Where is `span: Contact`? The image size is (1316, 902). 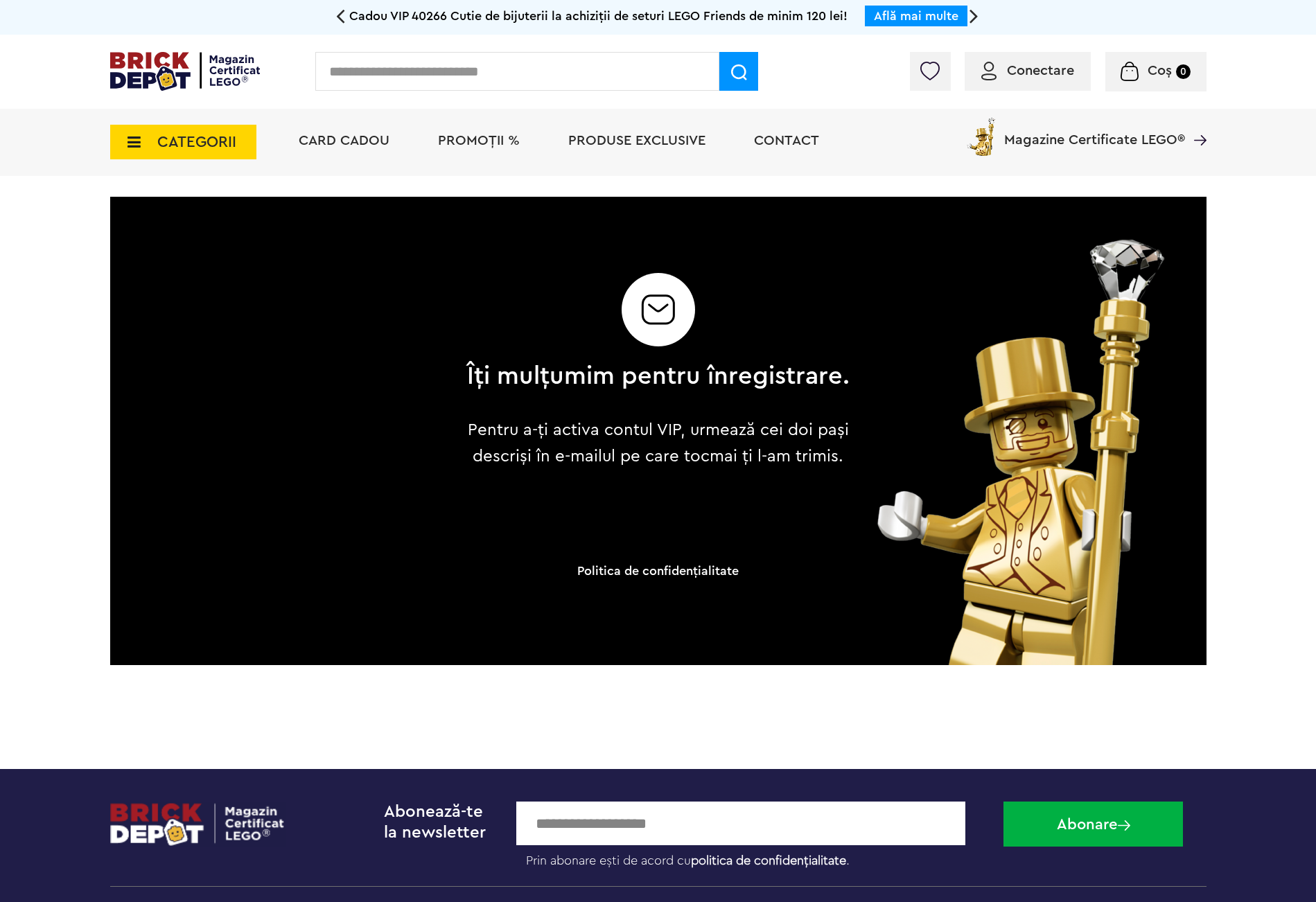
span: Contact is located at coordinates (786, 140).